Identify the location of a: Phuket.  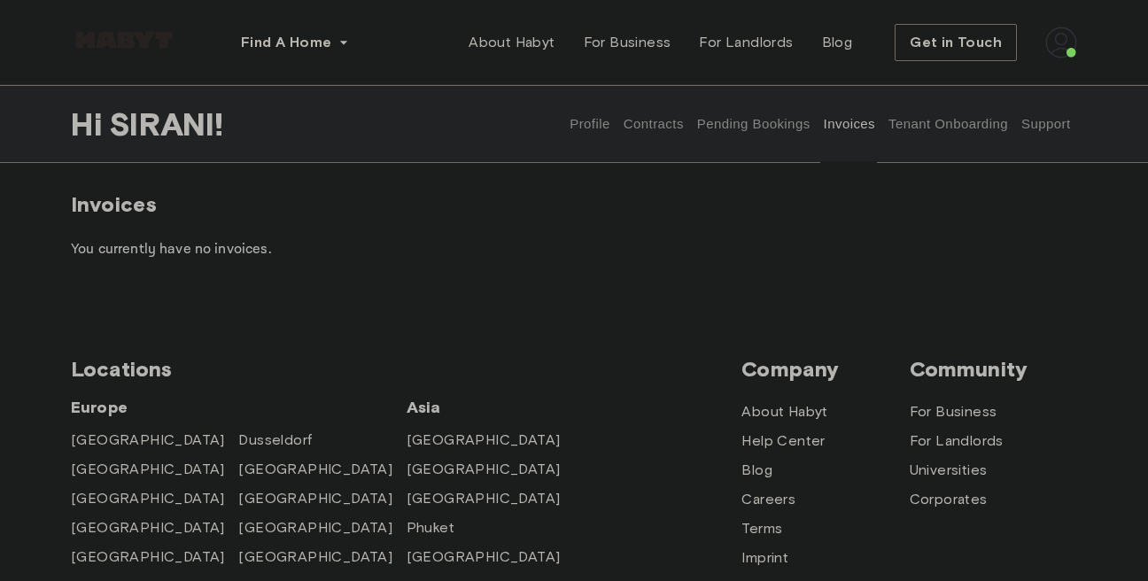
(431, 528).